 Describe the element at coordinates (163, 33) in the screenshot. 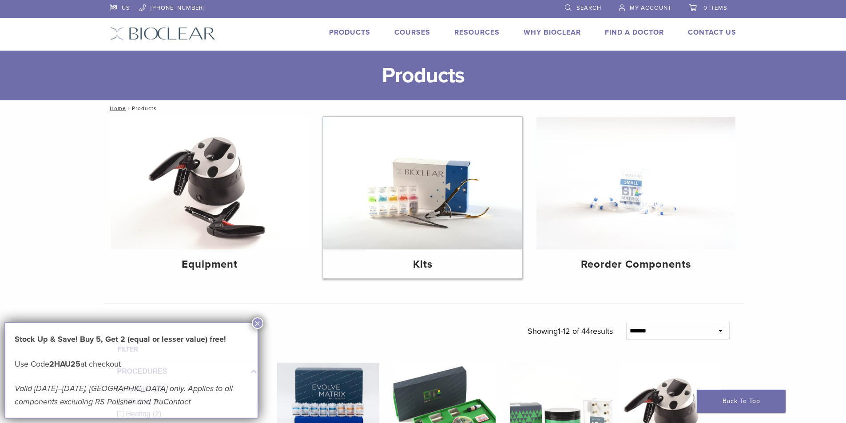

I see `img: Bioclear` at that location.